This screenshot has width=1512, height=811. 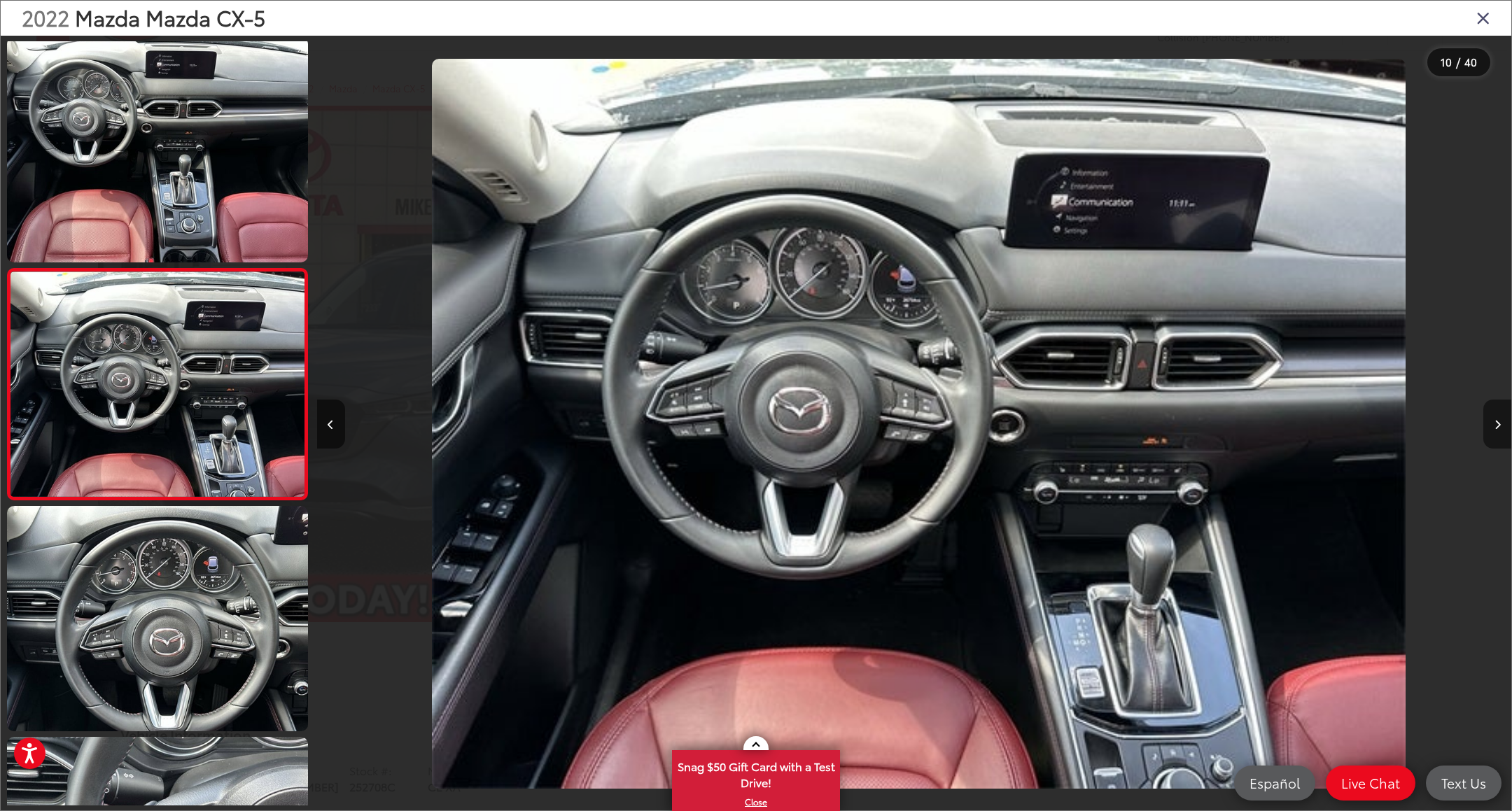 What do you see at coordinates (1370, 782) in the screenshot?
I see `span: Live Chat` at bounding box center [1370, 782].